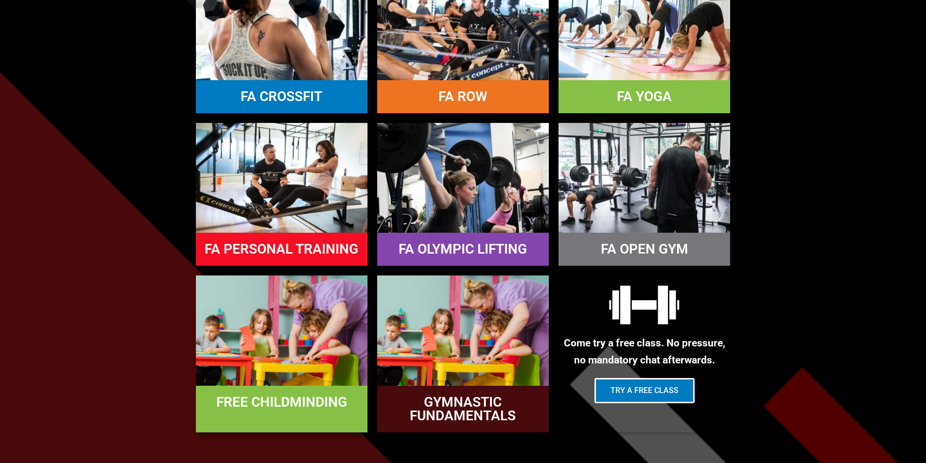  I want to click on a: FA CROSSFIT, so click(281, 96).